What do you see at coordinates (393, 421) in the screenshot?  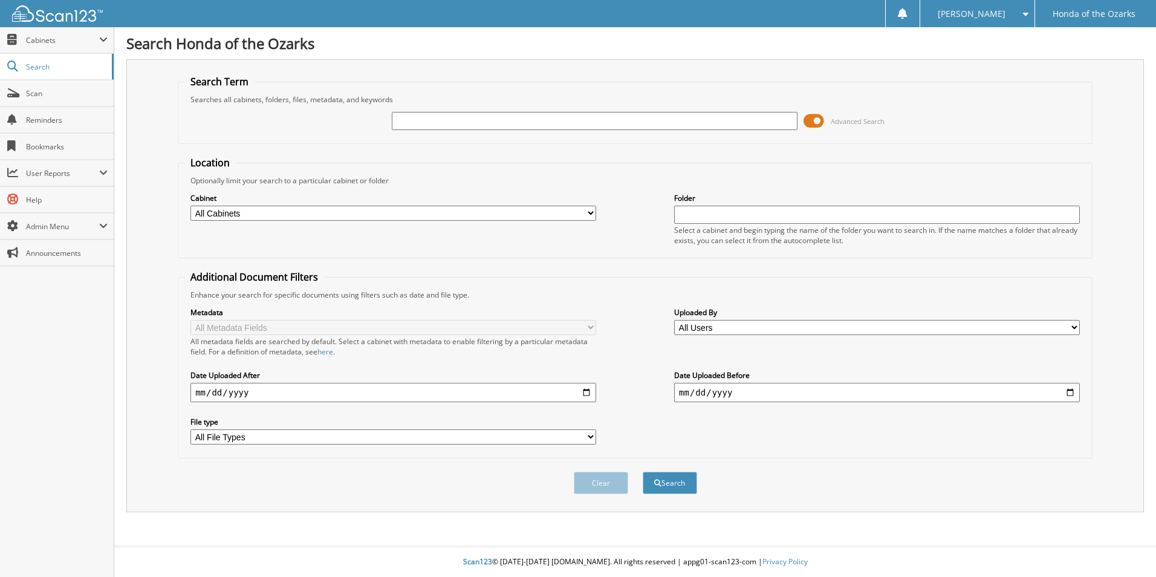 I see `label: File type` at bounding box center [393, 421].